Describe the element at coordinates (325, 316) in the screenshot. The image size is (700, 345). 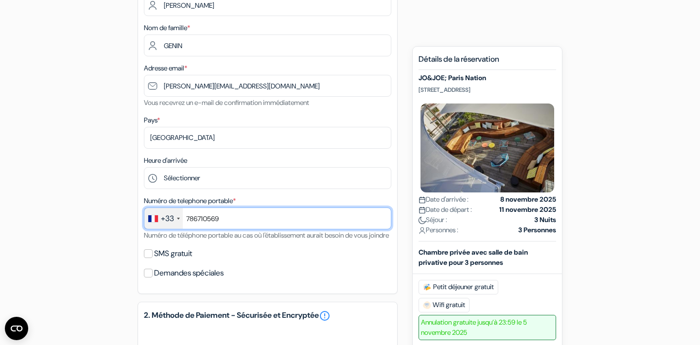
I see `a: error_outline` at that location.